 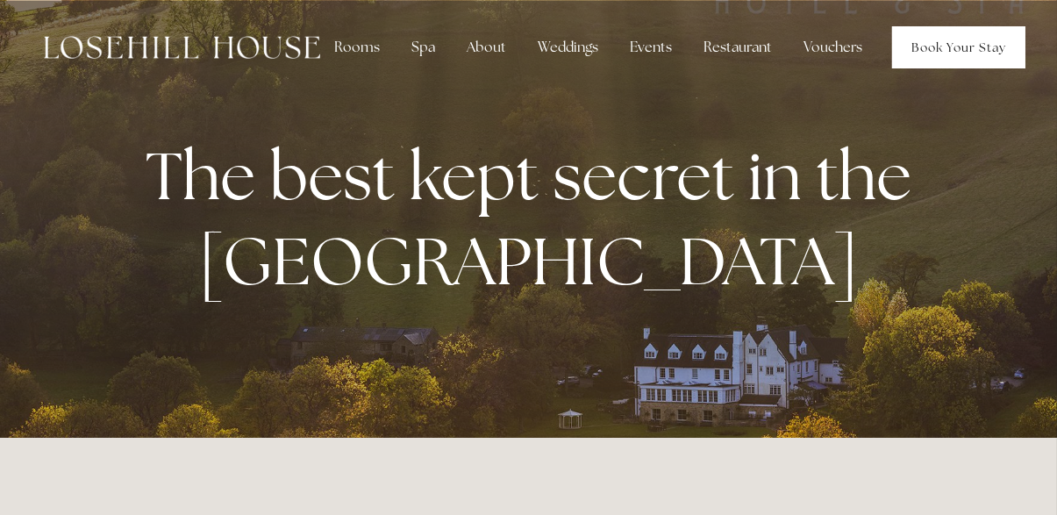 I want to click on div: Rooms, so click(x=357, y=47).